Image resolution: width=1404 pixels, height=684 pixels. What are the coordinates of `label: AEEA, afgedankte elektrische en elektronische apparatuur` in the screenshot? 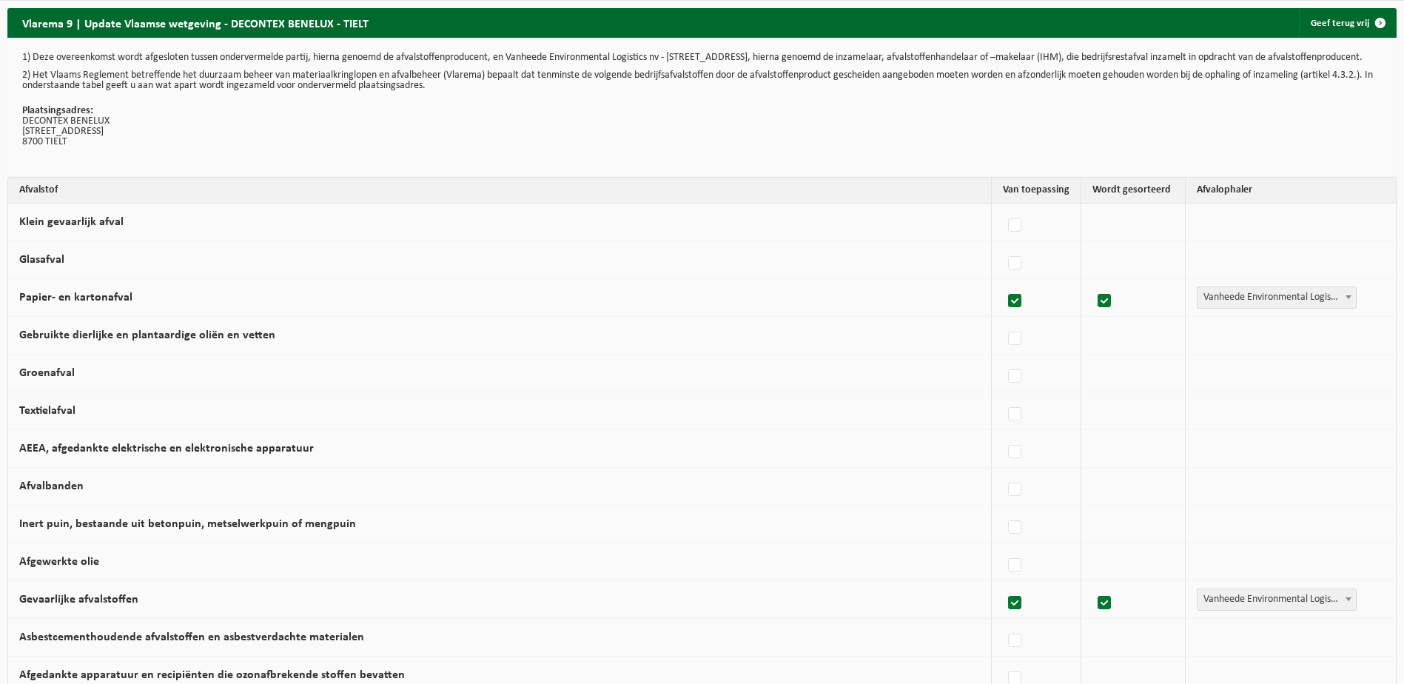 It's located at (167, 449).